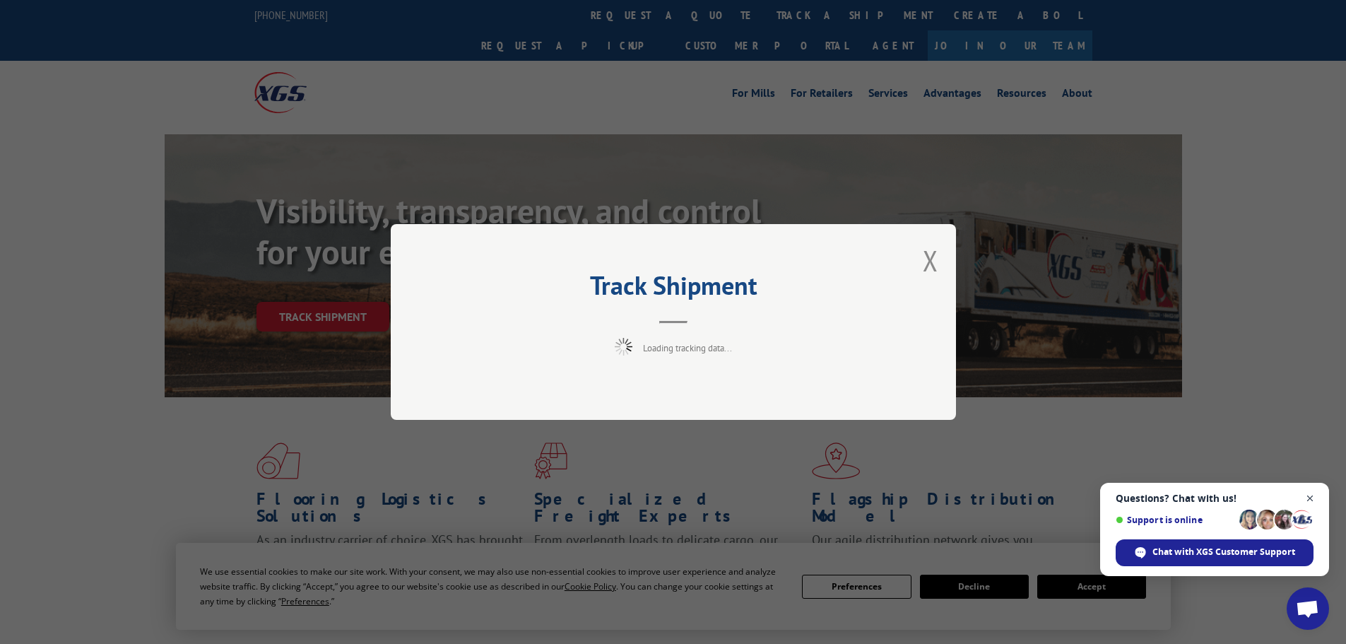  I want to click on div: Chat with XGS Customer Support, so click(1215, 553).